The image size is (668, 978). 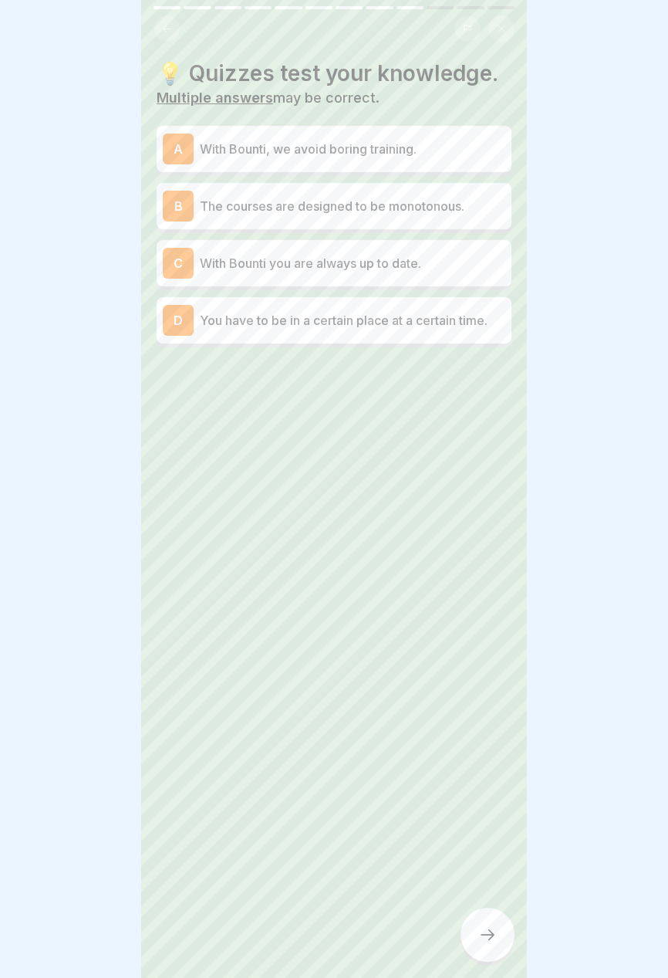 What do you see at coordinates (178, 206) in the screenshot?
I see `font: B` at bounding box center [178, 206].